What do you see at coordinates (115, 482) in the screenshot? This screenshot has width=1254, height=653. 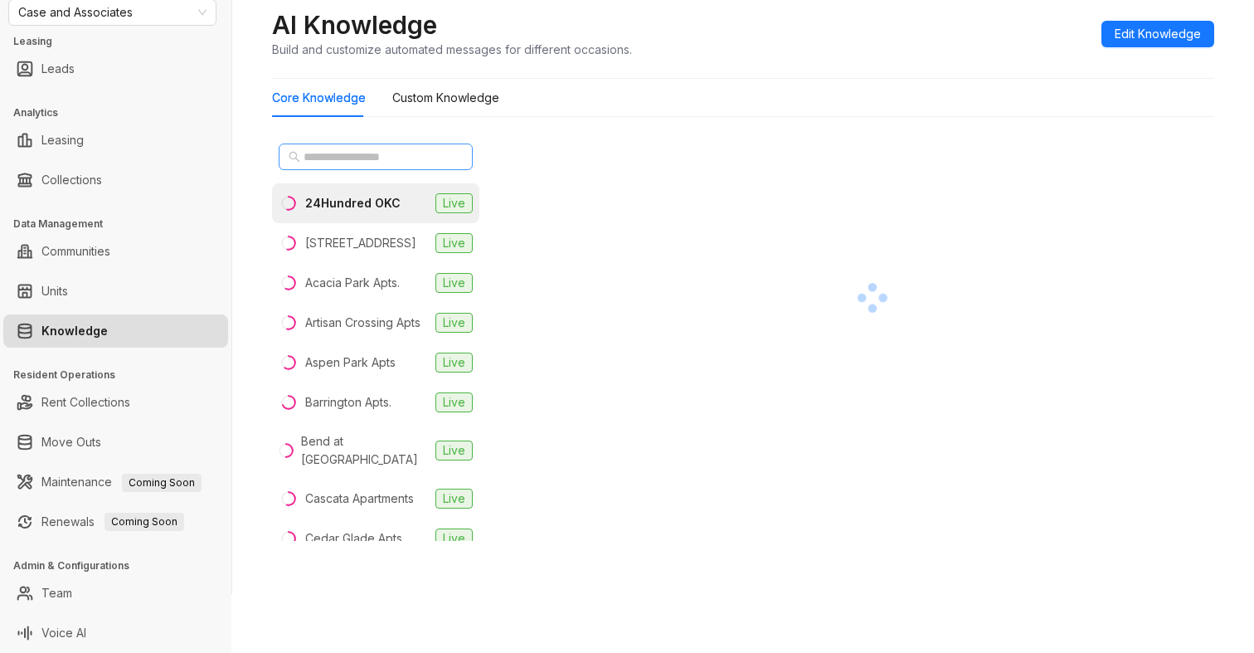 I see `li: Maintenance` at bounding box center [115, 482].